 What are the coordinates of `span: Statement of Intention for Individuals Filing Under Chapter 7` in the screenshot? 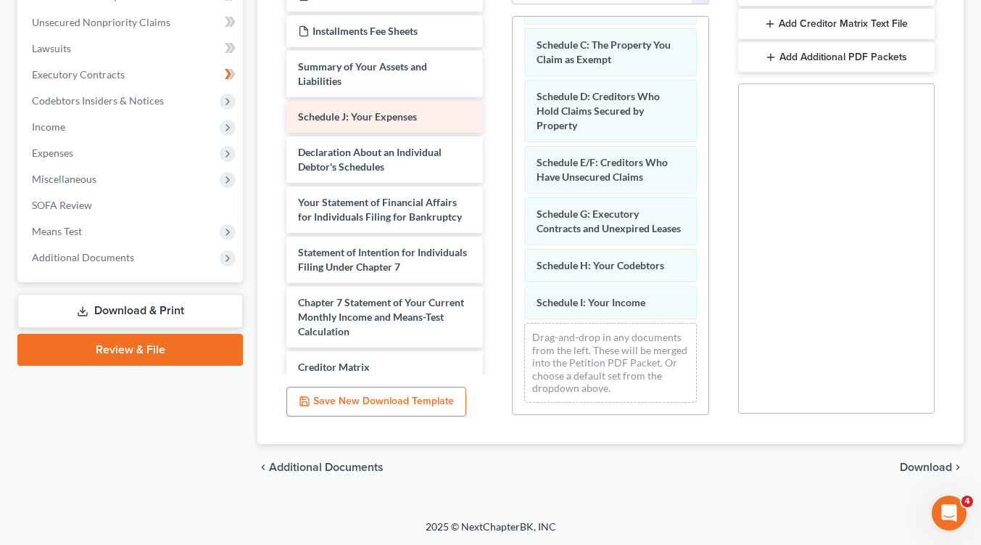 It's located at (382, 259).